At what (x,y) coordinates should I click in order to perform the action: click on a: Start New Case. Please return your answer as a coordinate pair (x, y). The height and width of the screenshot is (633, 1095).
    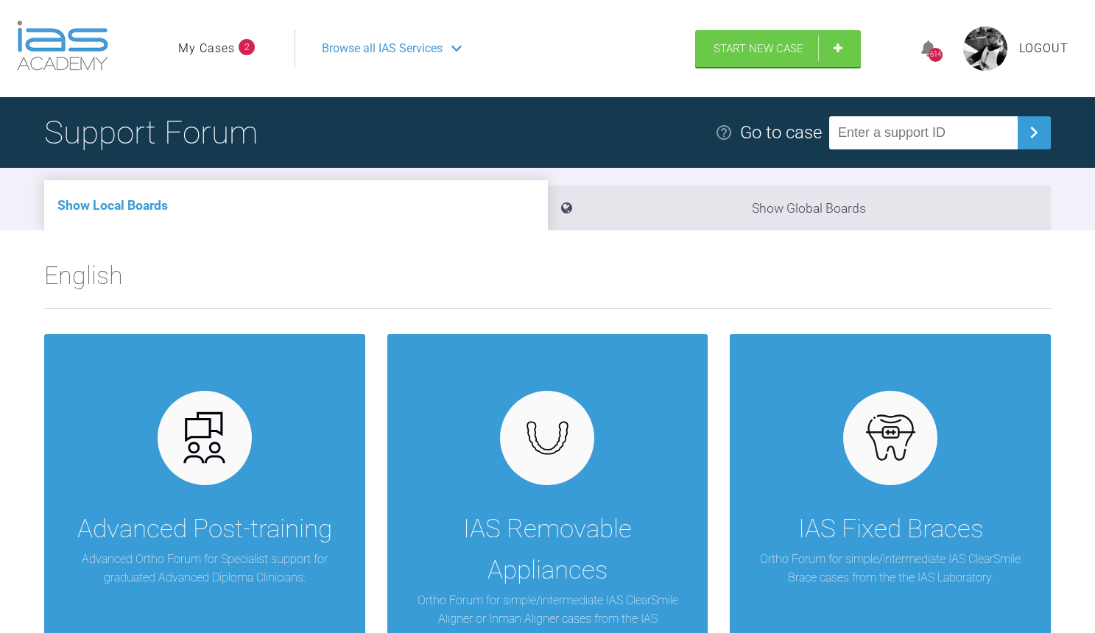
    Looking at the image, I should click on (778, 49).